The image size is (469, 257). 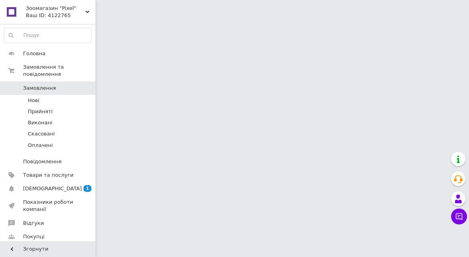 I want to click on span: Відгуки, so click(x=33, y=224).